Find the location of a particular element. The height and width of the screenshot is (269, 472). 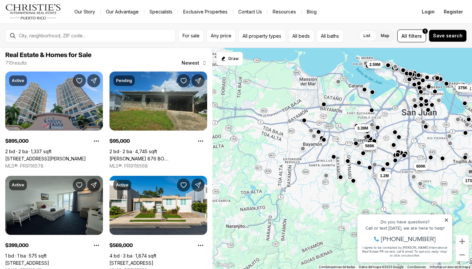

span: Save search is located at coordinates (448, 36).